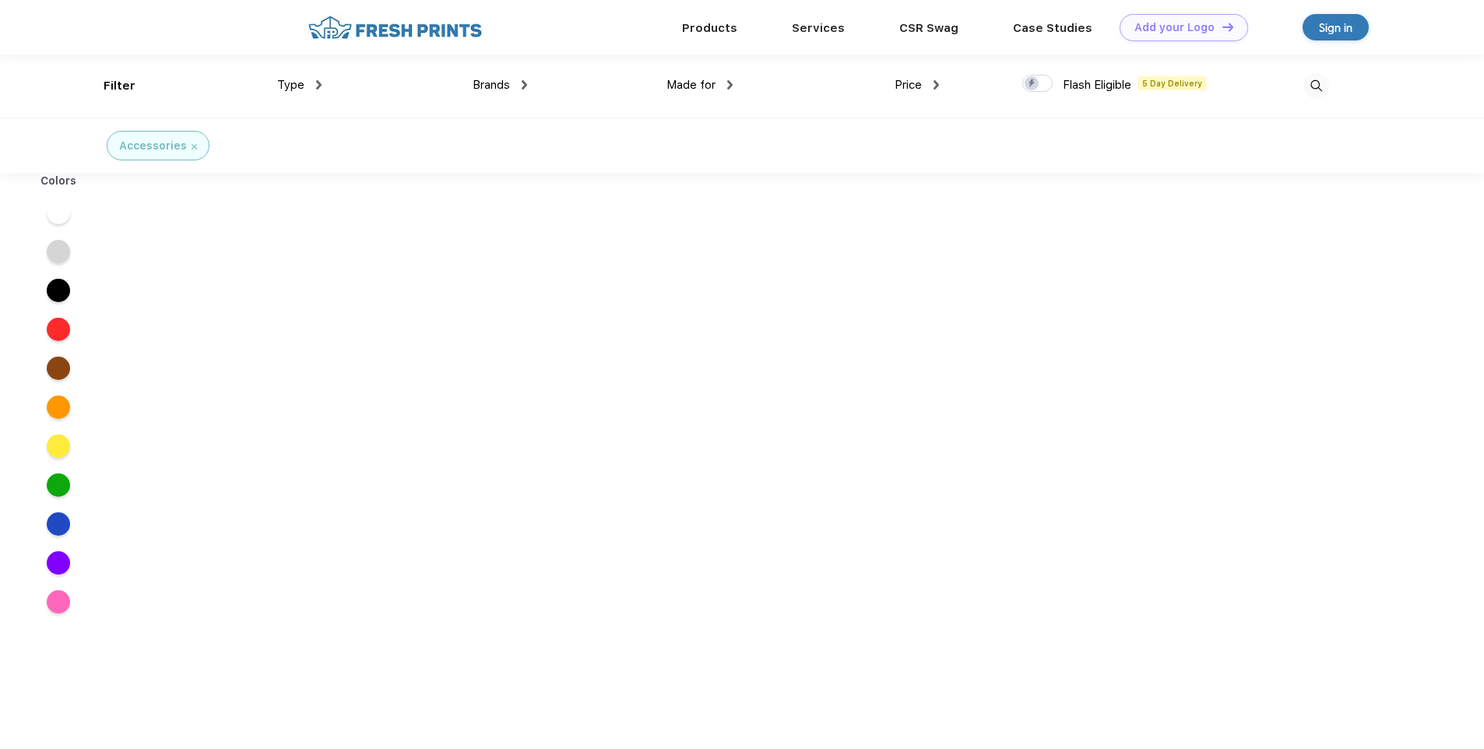 Image resolution: width=1484 pixels, height=749 pixels. I want to click on a: Services, so click(818, 28).